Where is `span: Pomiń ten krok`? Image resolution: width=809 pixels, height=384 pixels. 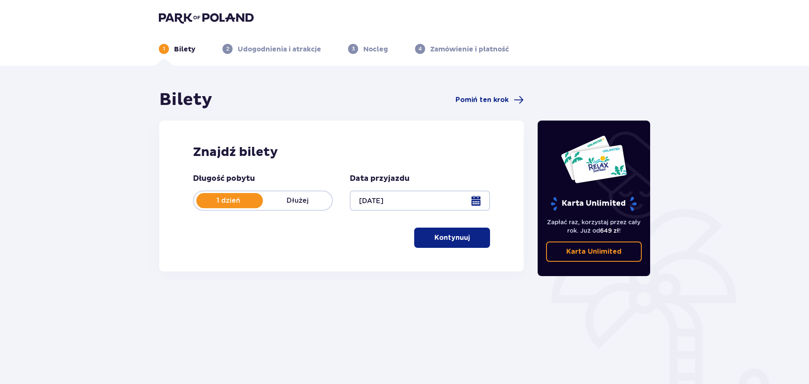 span: Pomiń ten krok is located at coordinates (482, 100).